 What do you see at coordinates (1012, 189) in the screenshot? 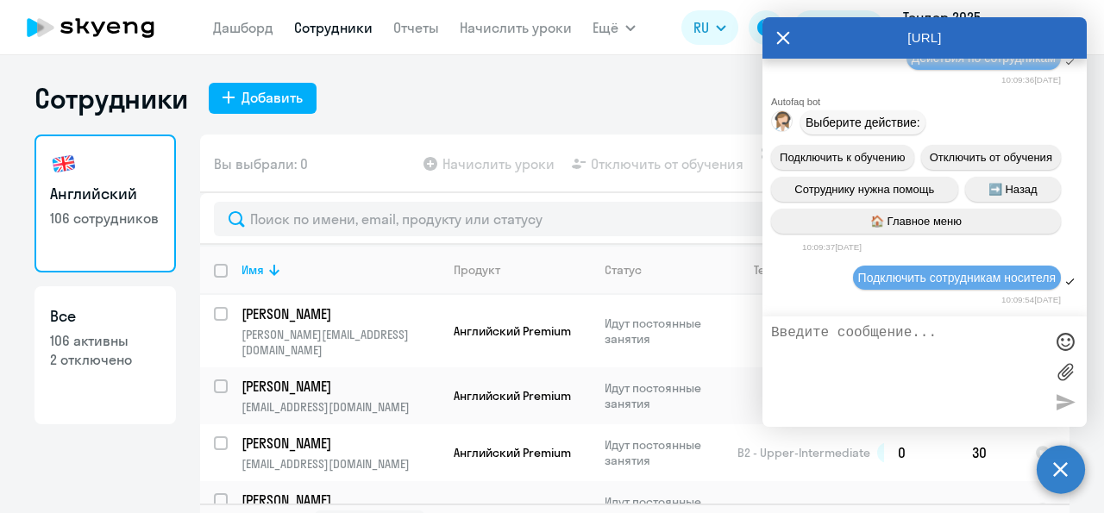
I see `span: ➡️ Назад` at bounding box center [1012, 189].